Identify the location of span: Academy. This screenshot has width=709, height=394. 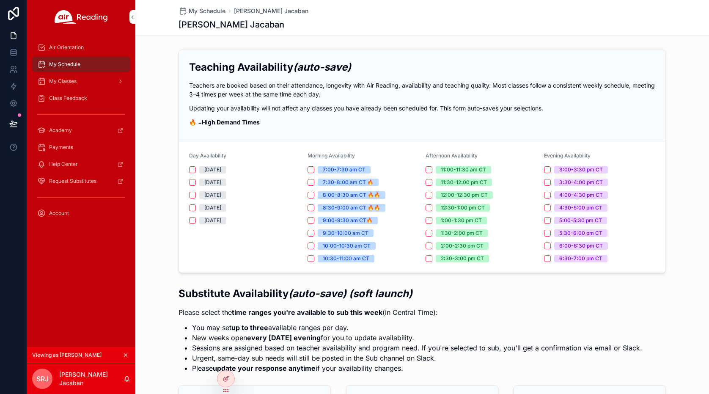
(60, 130).